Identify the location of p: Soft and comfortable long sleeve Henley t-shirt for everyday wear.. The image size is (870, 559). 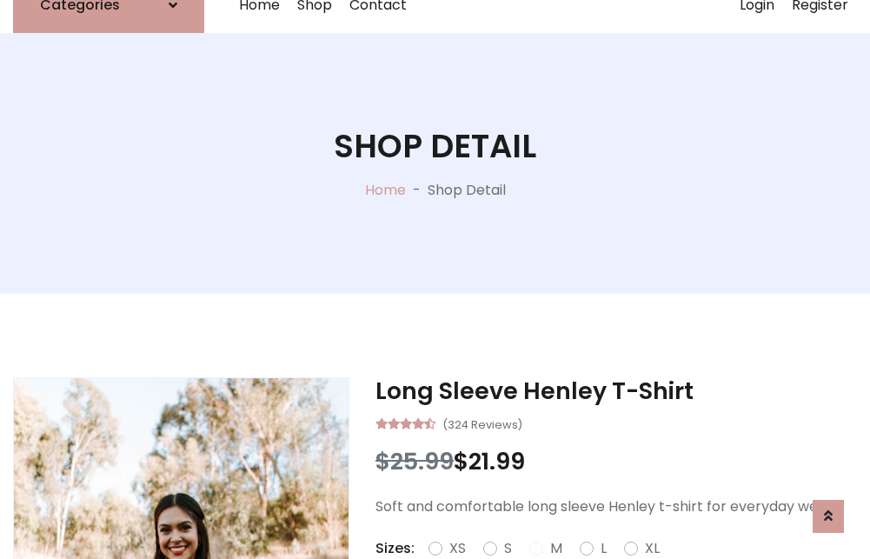
(616, 507).